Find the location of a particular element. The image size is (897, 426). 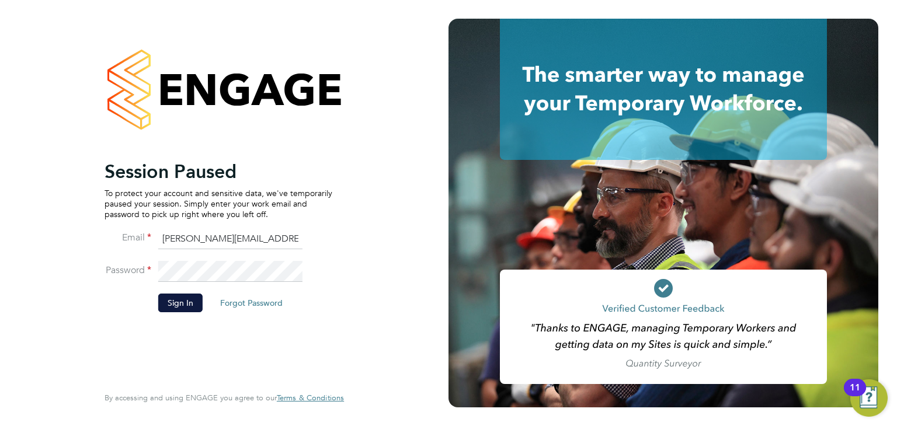

p: To protect your account and sensitive data, we've temporarily paused your session. Simply enter y... is located at coordinates (218, 204).